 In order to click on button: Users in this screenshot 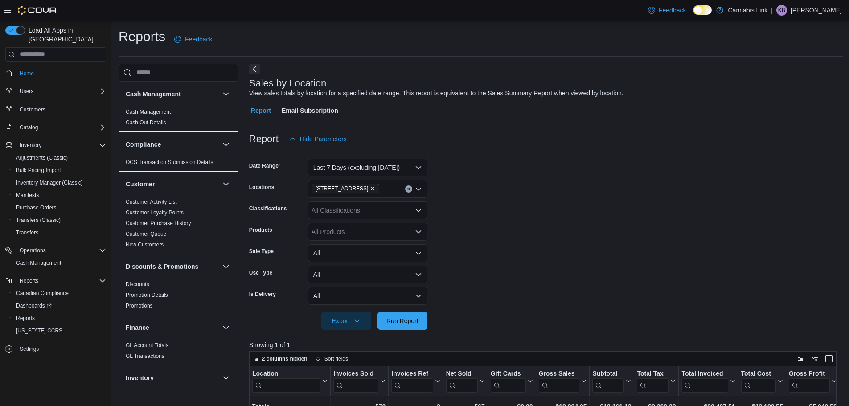, I will do `click(26, 91)`.